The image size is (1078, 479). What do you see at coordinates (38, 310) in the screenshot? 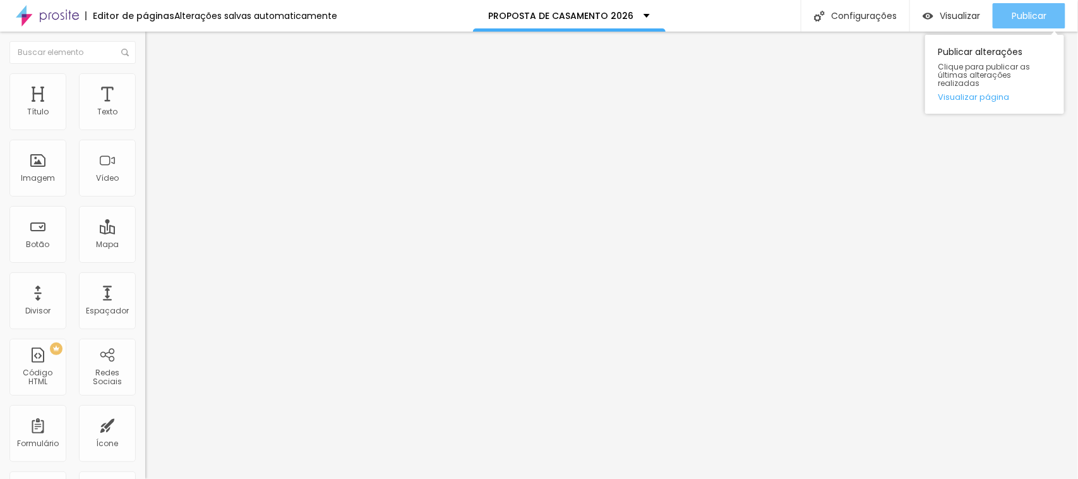
I see `font: Divisor` at bounding box center [38, 310].